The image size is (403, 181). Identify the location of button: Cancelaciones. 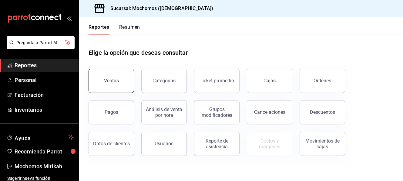
(269, 112).